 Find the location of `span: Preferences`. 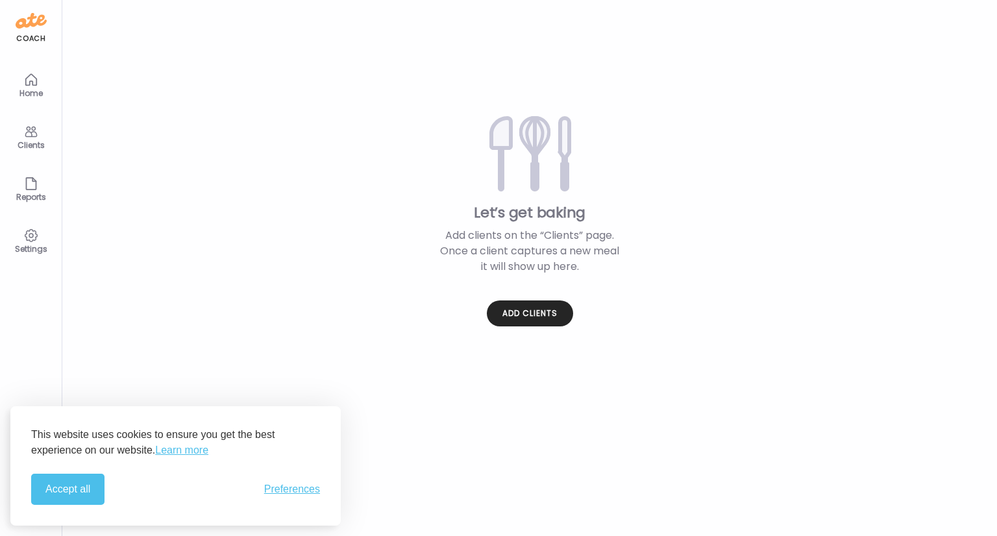

span: Preferences is located at coordinates (292, 489).